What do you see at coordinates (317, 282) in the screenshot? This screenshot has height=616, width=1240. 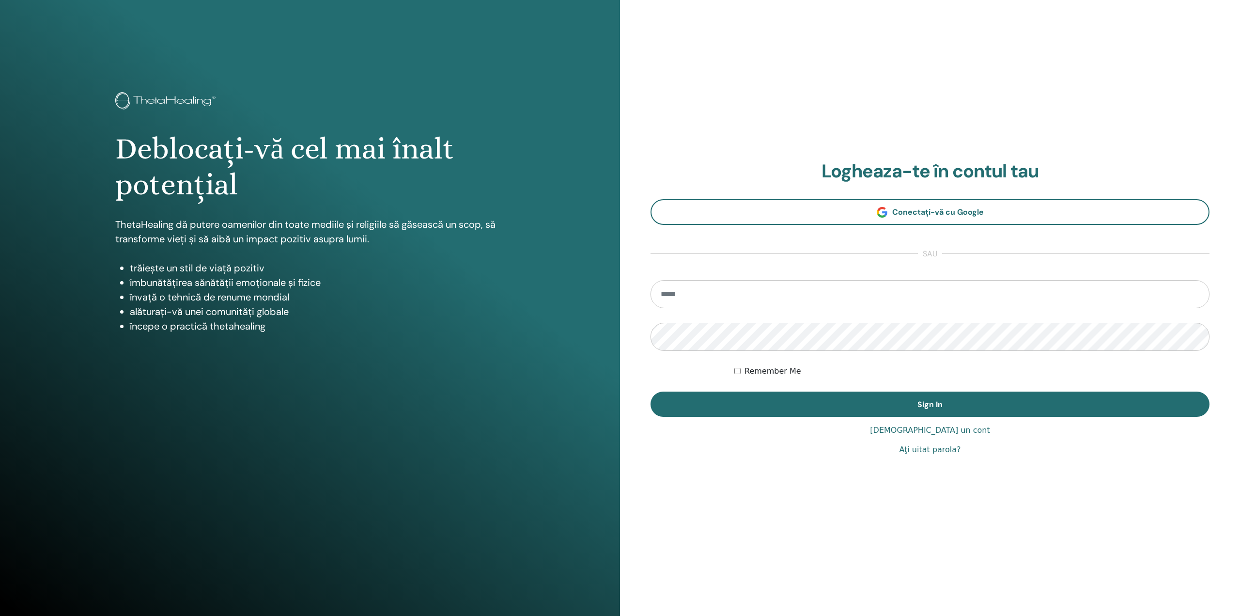 I see `li: îmbunătățirea sănătății emoționale și fizice` at bounding box center [317, 282].